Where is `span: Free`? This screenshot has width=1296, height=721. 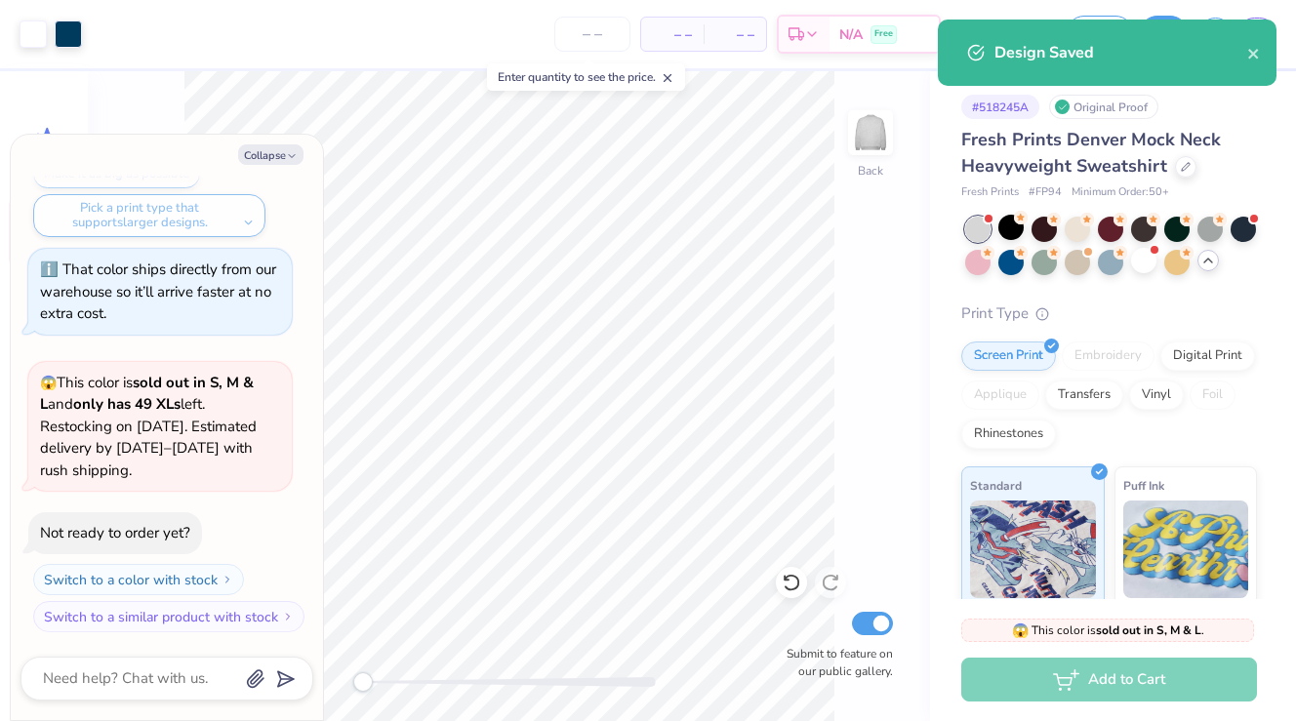 span: Free is located at coordinates (884, 34).